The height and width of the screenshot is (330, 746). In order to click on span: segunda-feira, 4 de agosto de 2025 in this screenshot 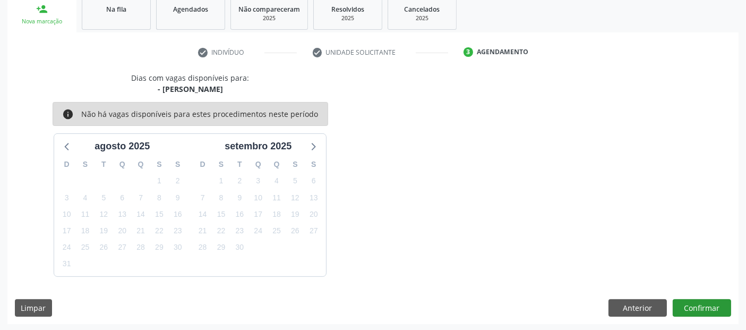, I will do `click(85, 198)`.